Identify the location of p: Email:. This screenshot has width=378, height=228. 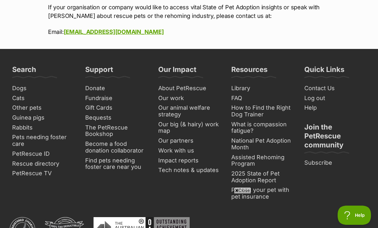
(189, 32).